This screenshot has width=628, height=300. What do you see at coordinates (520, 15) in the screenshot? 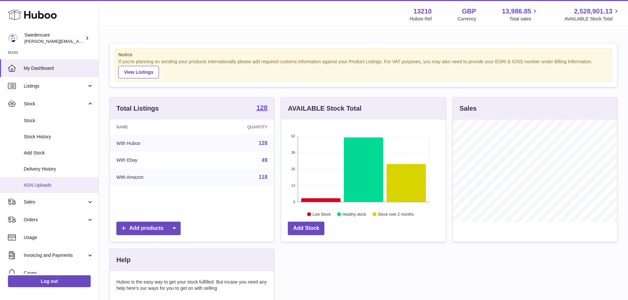
I see `a: 13,986.85 Total sales` at bounding box center [520, 15].